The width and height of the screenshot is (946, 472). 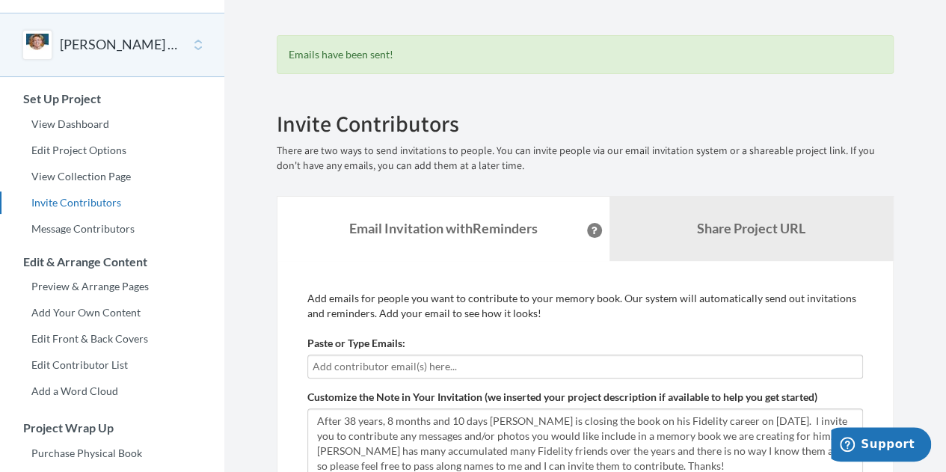 I want to click on label: Paste or Type Emails:, so click(x=356, y=343).